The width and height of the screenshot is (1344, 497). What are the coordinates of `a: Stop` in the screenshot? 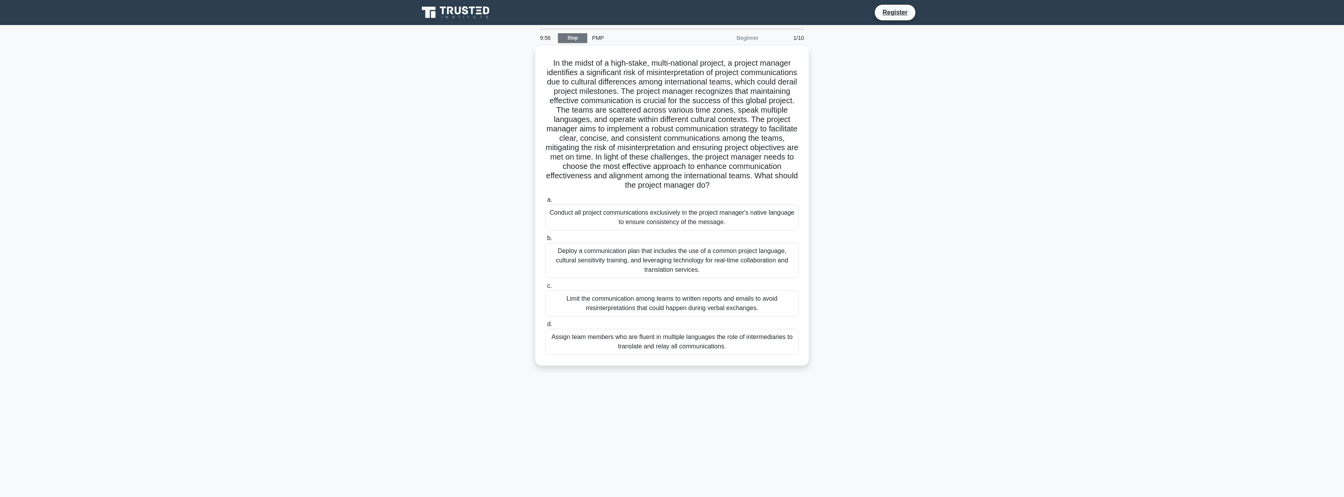 It's located at (573, 38).